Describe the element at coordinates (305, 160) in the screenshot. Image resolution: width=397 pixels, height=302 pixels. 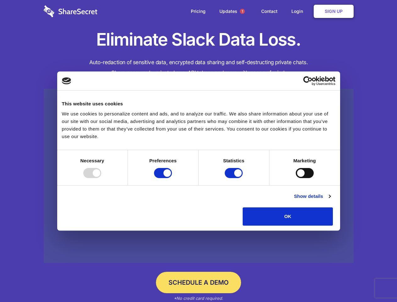
I see `strong: Marketing` at that location.